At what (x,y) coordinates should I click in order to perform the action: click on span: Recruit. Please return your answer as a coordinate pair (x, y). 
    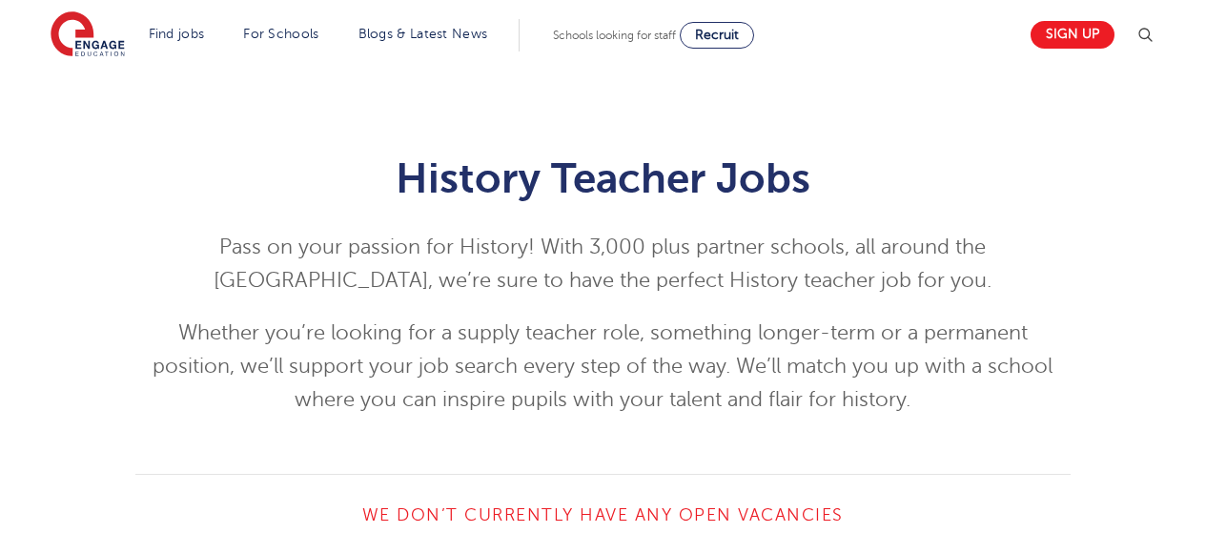
    Looking at the image, I should click on (717, 34).